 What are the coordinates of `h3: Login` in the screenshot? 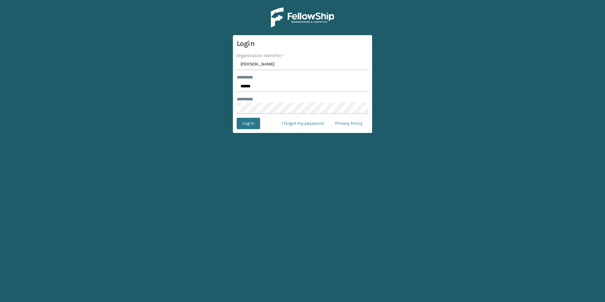 It's located at (302, 44).